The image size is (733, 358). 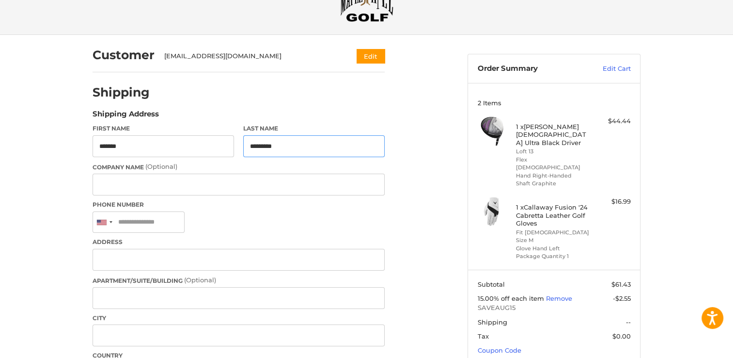 What do you see at coordinates (559, 298) in the screenshot?
I see `a: Remove` at bounding box center [559, 298].